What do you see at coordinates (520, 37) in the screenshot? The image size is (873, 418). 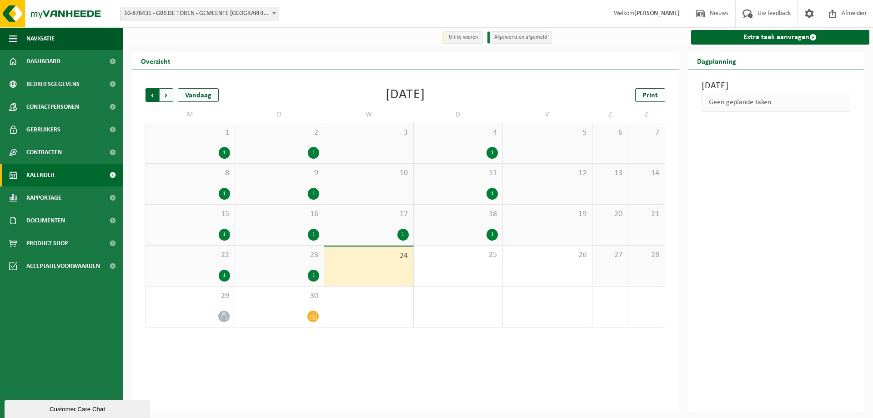 I see `li: Afgewerkt en afgemeld` at bounding box center [520, 37].